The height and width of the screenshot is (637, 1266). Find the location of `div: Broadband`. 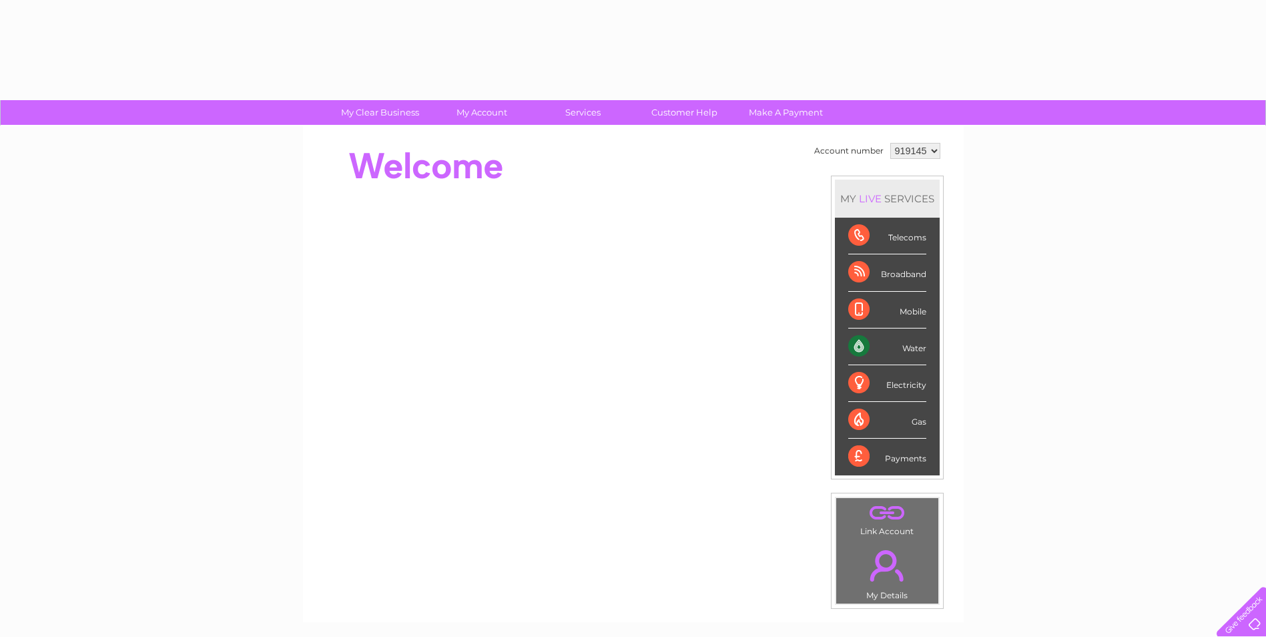

div: Broadband is located at coordinates (887, 272).